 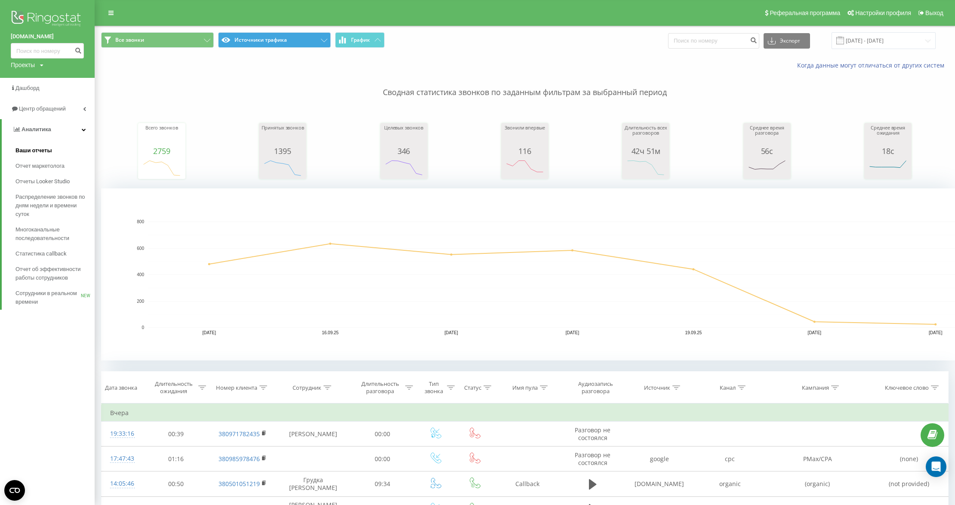 I want to click on span: Многоканальные последовательности, so click(x=53, y=234).